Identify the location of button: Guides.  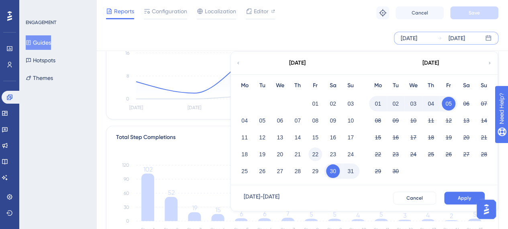
(38, 43).